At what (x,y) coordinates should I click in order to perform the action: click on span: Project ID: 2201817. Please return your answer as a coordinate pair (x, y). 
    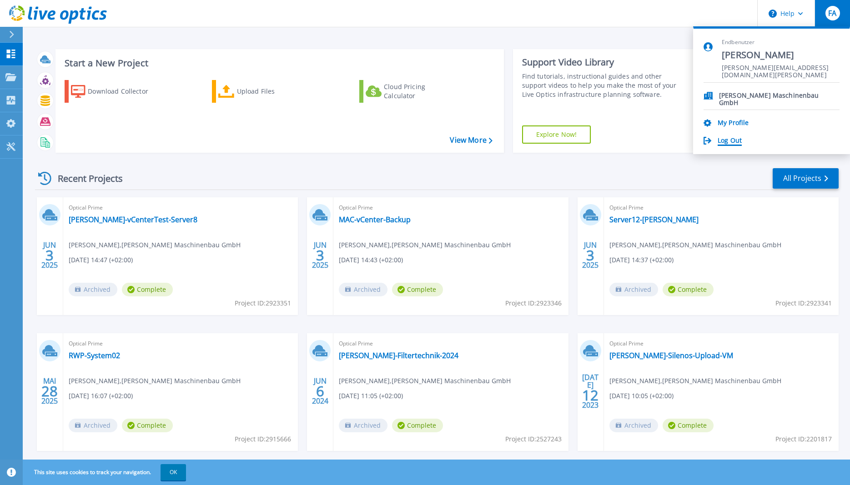
    Looking at the image, I should click on (804, 439).